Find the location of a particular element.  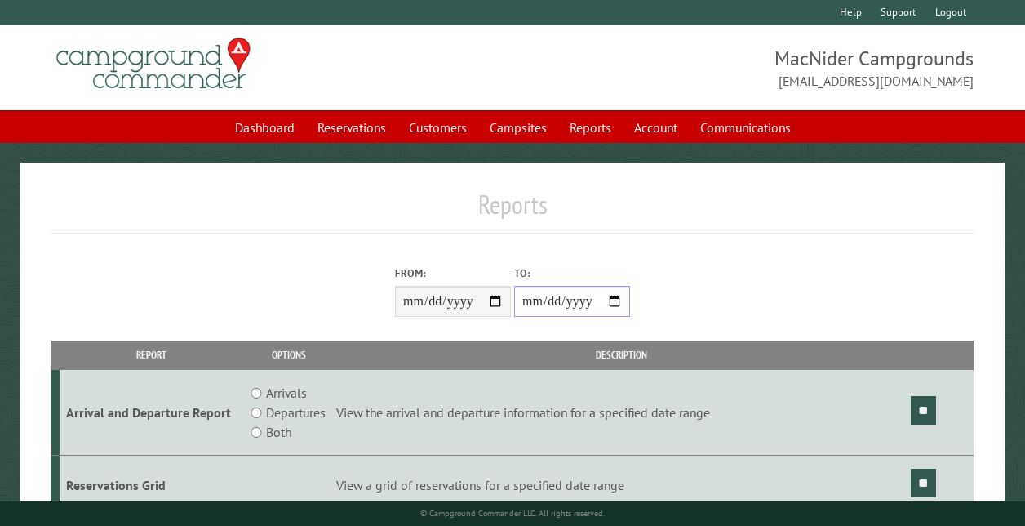

label: Both is located at coordinates (278, 432).